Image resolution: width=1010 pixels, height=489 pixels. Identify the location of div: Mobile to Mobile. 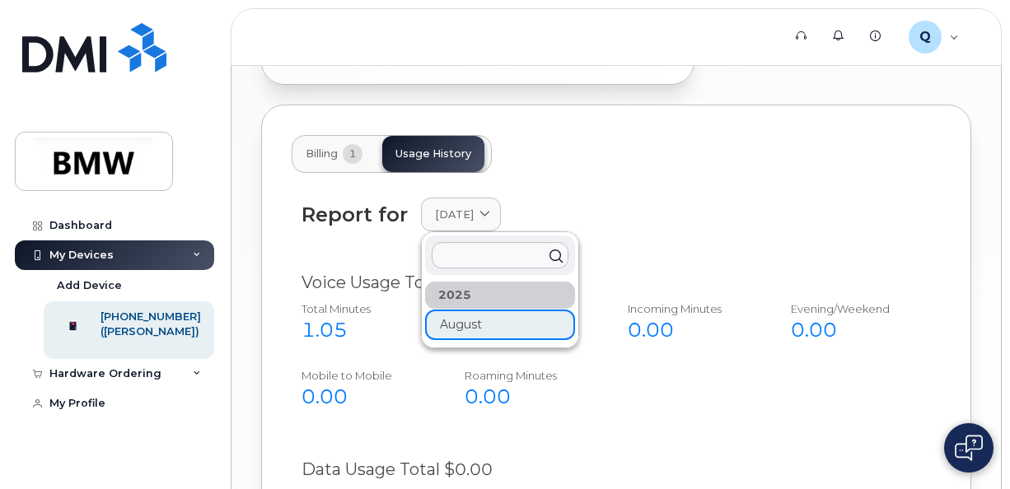
(365, 376).